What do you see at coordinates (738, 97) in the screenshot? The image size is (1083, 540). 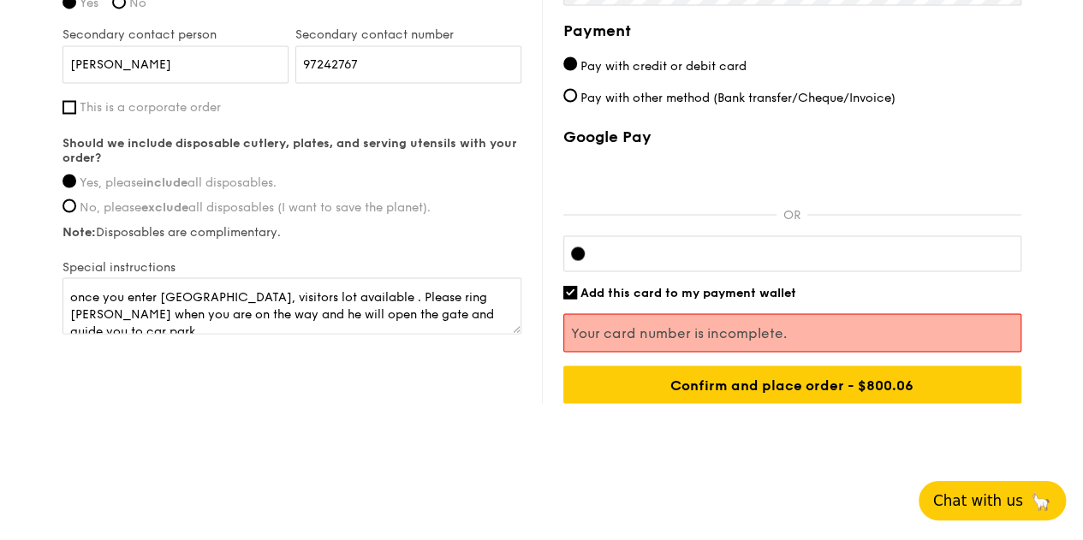 I see `span: Pay with other method (Bank transfer/Cheque/Invoice)` at bounding box center [738, 97].